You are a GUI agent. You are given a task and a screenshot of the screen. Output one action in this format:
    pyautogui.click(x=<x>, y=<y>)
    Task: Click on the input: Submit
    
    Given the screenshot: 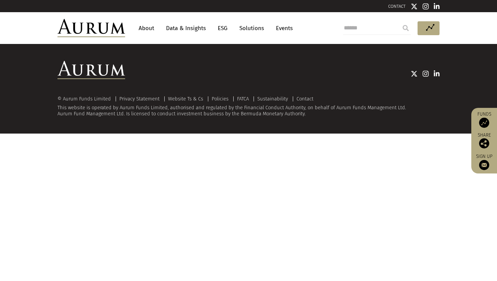 What is the action you would take?
    pyautogui.click(x=406, y=28)
    